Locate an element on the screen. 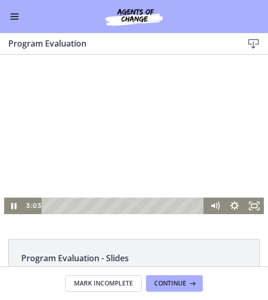 This screenshot has width=268, height=300. img: Agents of Change is located at coordinates (134, 17).